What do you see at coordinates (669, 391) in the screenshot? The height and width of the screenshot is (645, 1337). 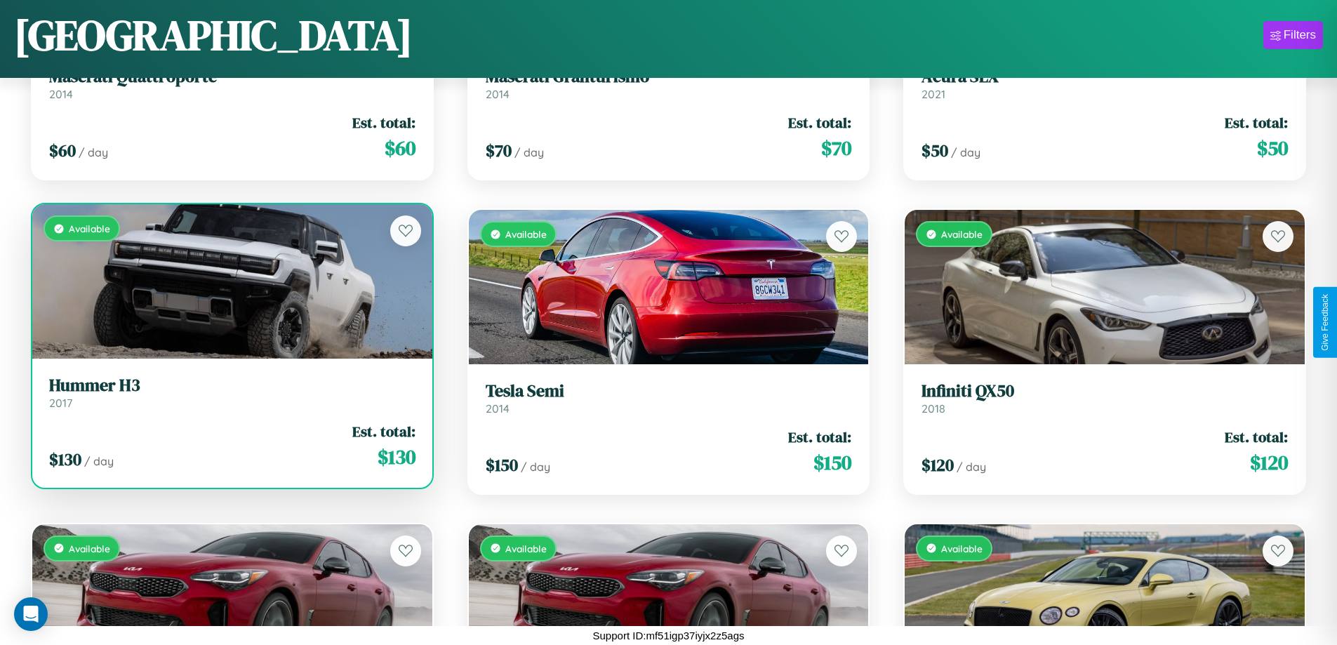 I see `h3: Tesla Semi` at bounding box center [669, 391].